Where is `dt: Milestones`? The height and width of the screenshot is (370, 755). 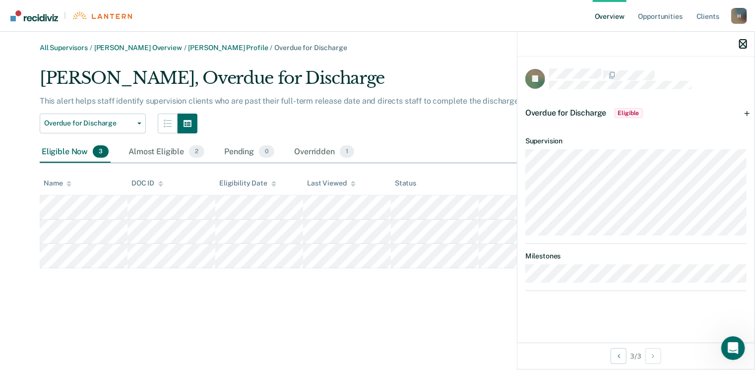 dt: Milestones is located at coordinates (636, 256).